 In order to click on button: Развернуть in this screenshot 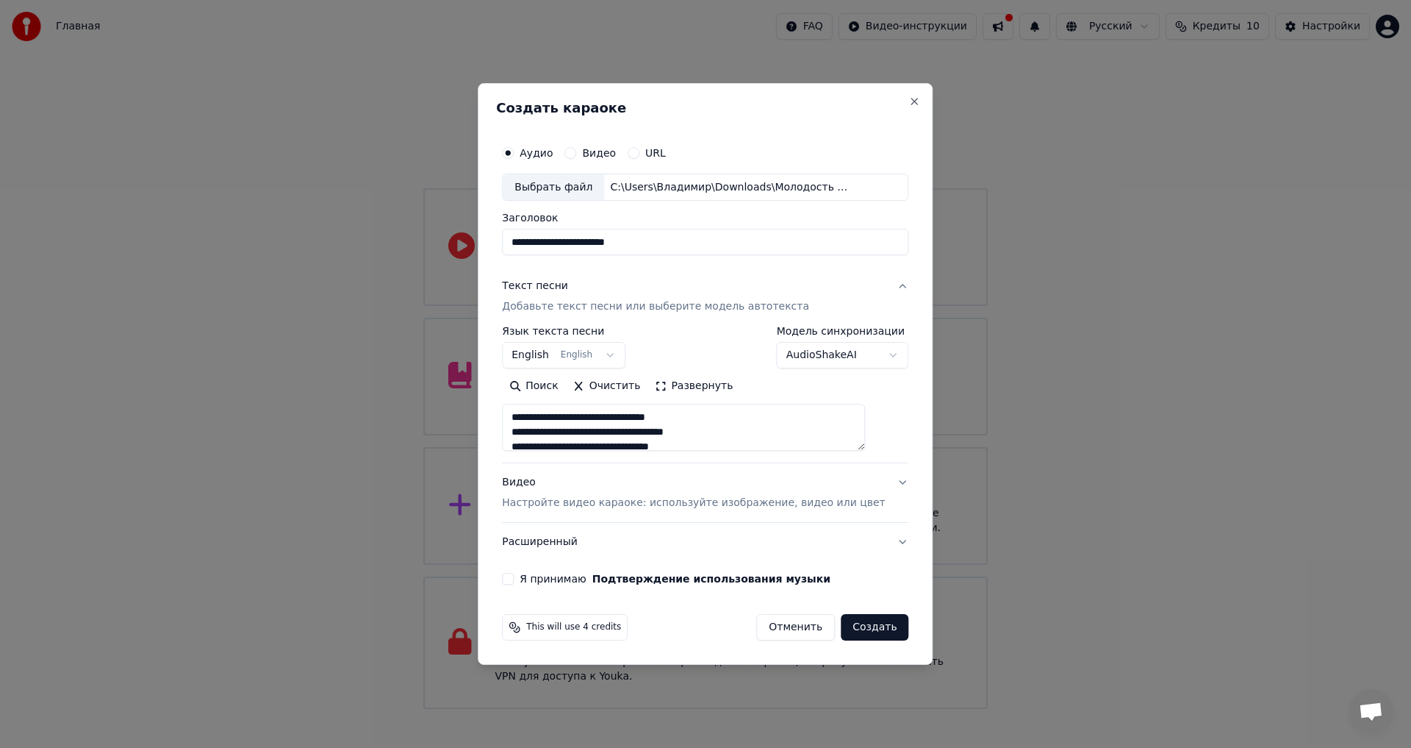, I will do `click(694, 387)`.